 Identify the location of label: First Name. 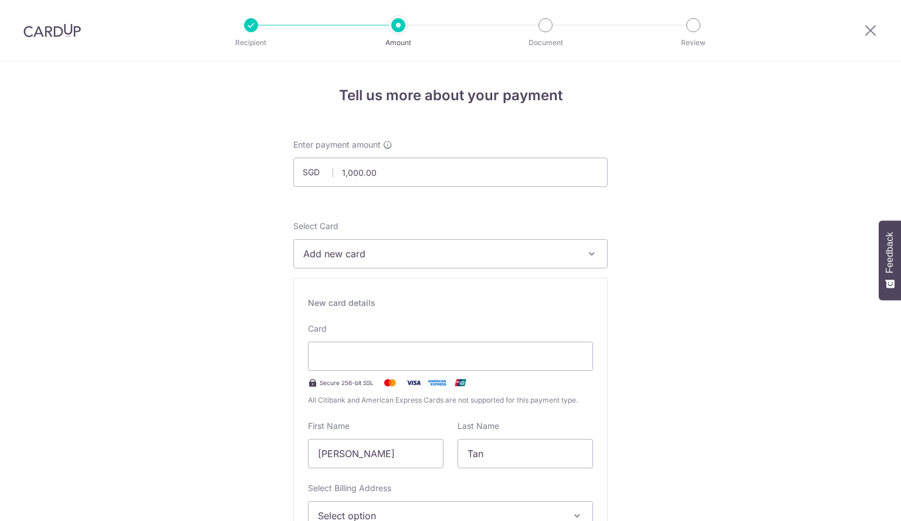
(328, 426).